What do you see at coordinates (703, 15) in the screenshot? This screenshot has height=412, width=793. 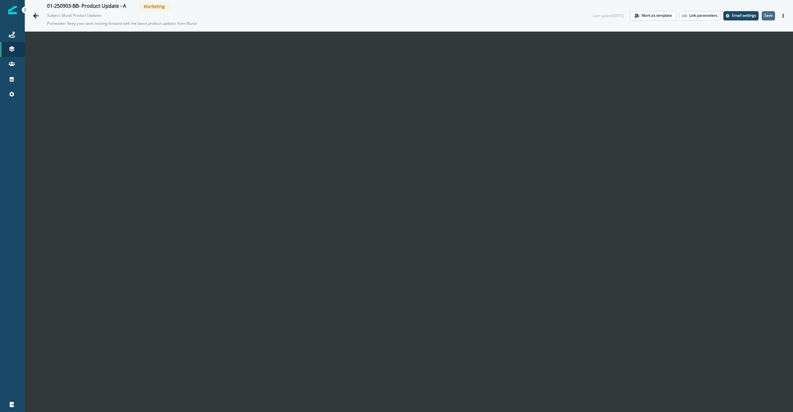 I see `p: Link parameters` at bounding box center [703, 15].